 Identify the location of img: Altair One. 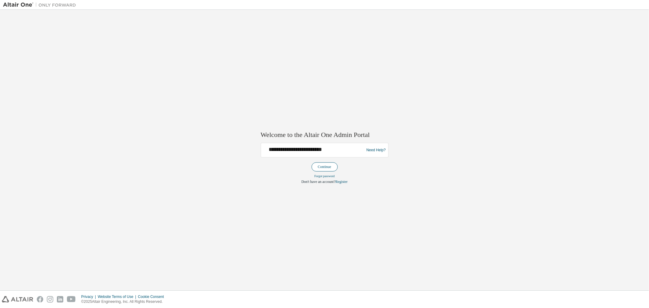
(41, 5).